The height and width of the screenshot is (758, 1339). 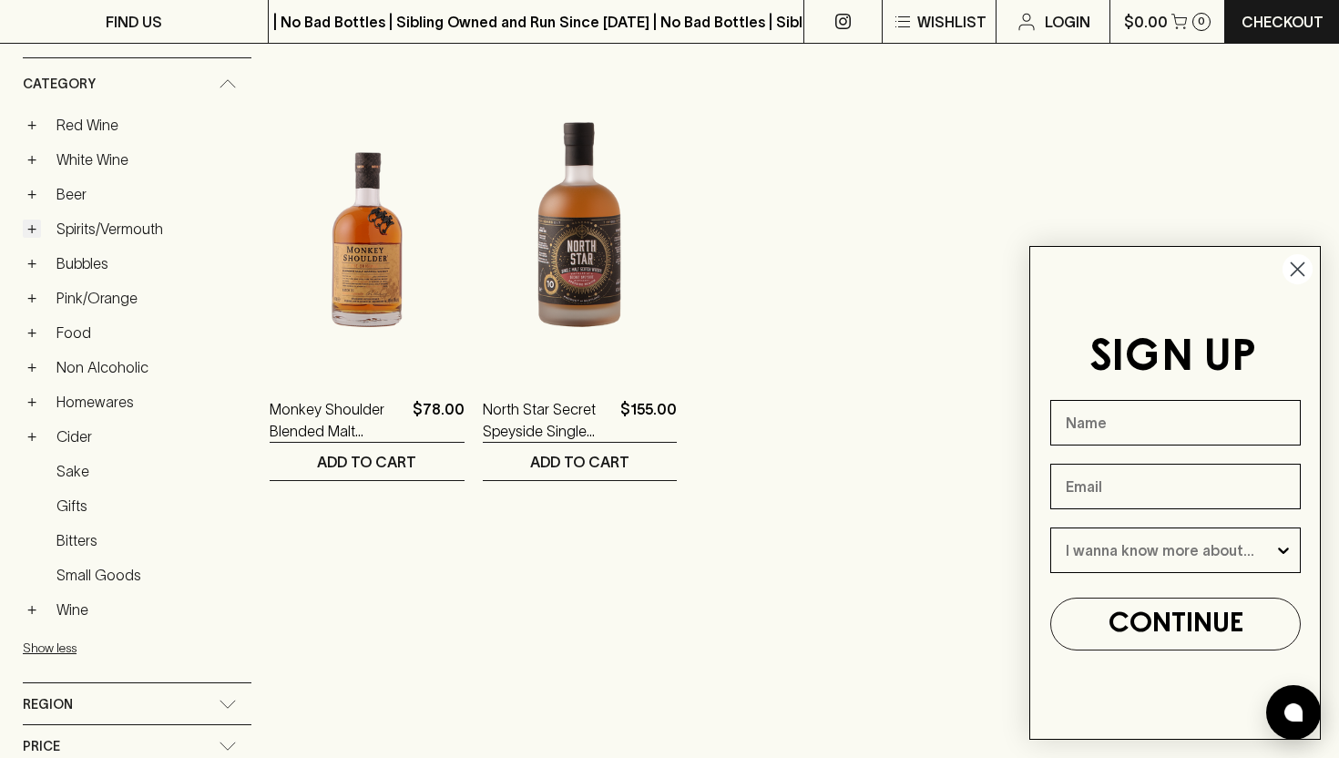 I want to click on p: $0.00, so click(x=1146, y=22).